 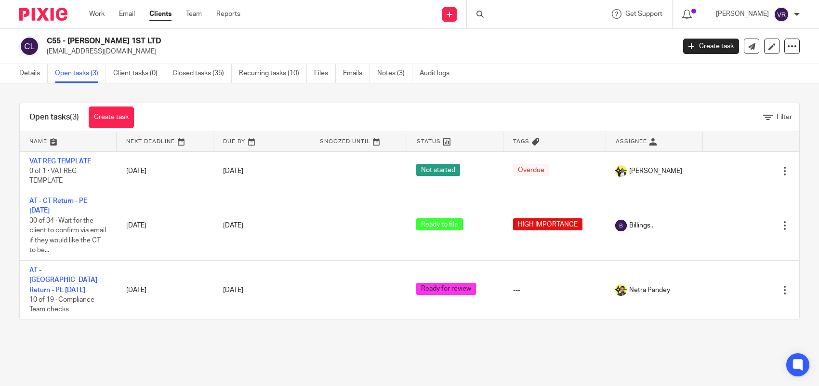 What do you see at coordinates (548, 224) in the screenshot?
I see `span: HIGH IMPORTANCE` at bounding box center [548, 224].